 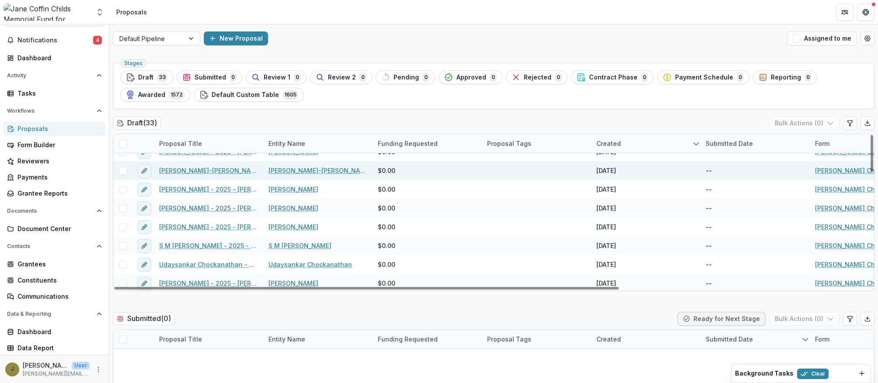 I want to click on a: Communications, so click(x=54, y=296).